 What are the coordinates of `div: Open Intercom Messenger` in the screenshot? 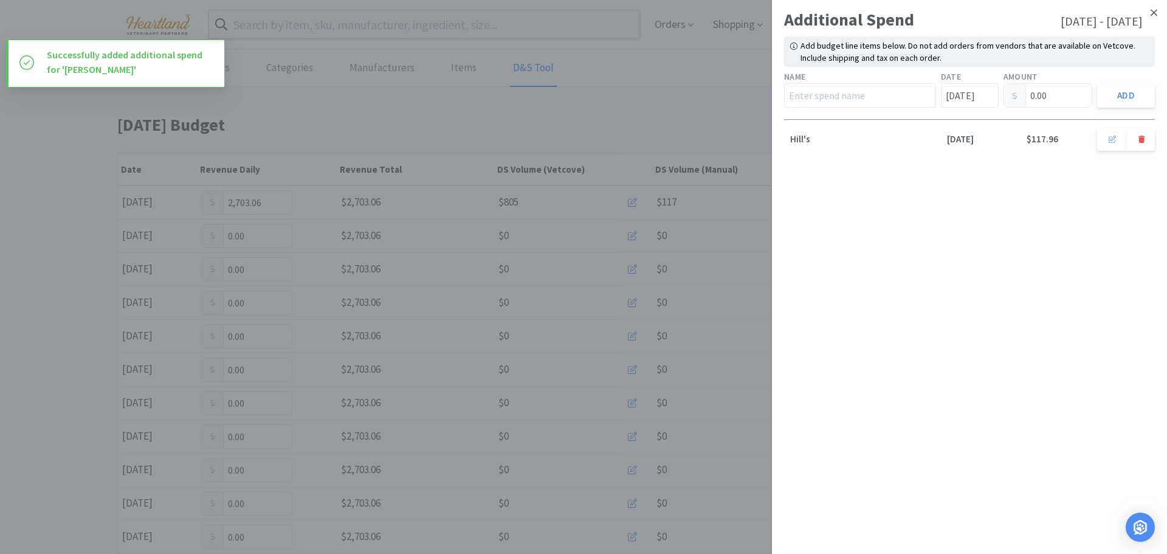 It's located at (1140, 527).